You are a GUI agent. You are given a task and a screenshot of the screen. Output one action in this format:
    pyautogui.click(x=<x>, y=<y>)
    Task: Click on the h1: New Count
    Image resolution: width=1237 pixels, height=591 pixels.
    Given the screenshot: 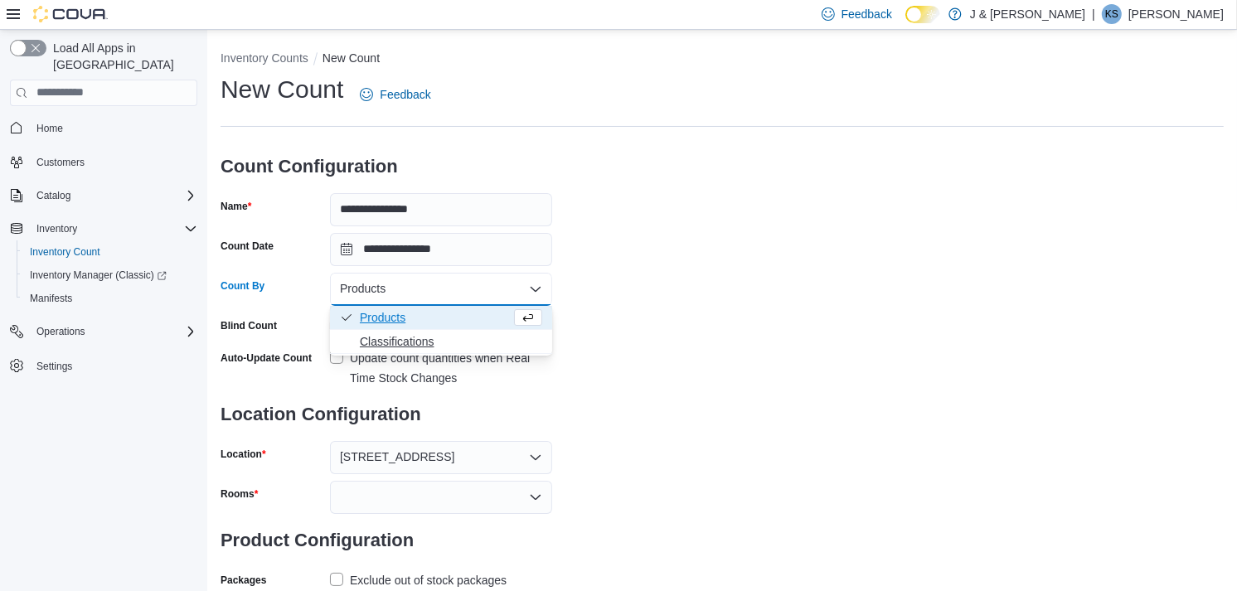 What is the action you would take?
    pyautogui.click(x=282, y=90)
    